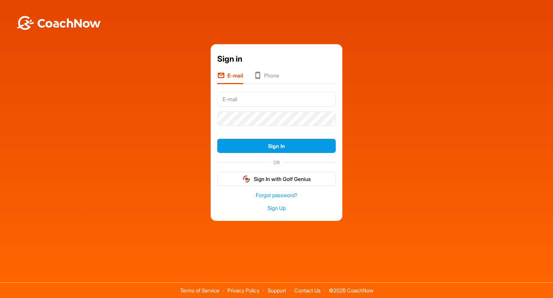 The width and height of the screenshot is (553, 298). What do you see at coordinates (246, 179) in the screenshot?
I see `img: gg_logo` at bounding box center [246, 179].